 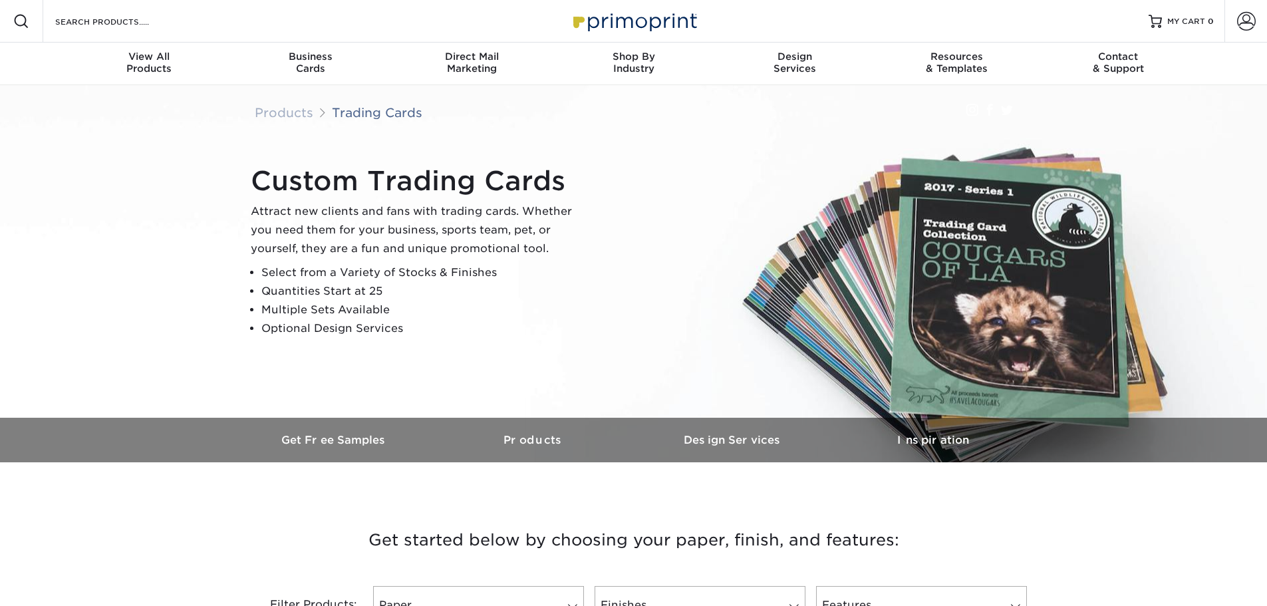 What do you see at coordinates (149, 64) in the screenshot?
I see `a: View AllProducts` at bounding box center [149, 64].